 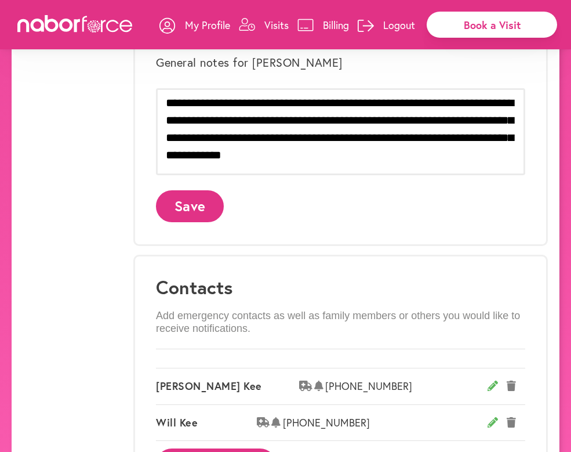 What do you see at coordinates (277, 25) in the screenshot?
I see `p: Visits` at bounding box center [277, 25].